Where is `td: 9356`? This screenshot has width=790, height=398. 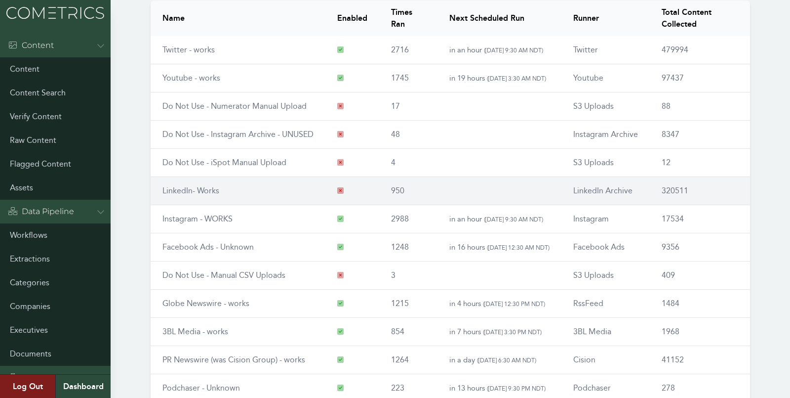
td: 9356 is located at coordinates (700, 247).